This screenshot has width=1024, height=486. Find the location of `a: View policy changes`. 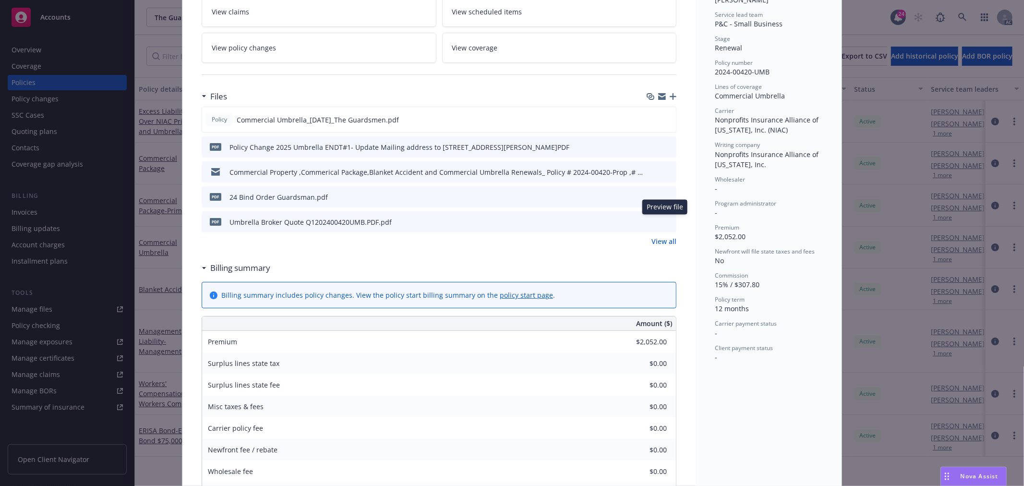

a: View policy changes is located at coordinates (319, 48).